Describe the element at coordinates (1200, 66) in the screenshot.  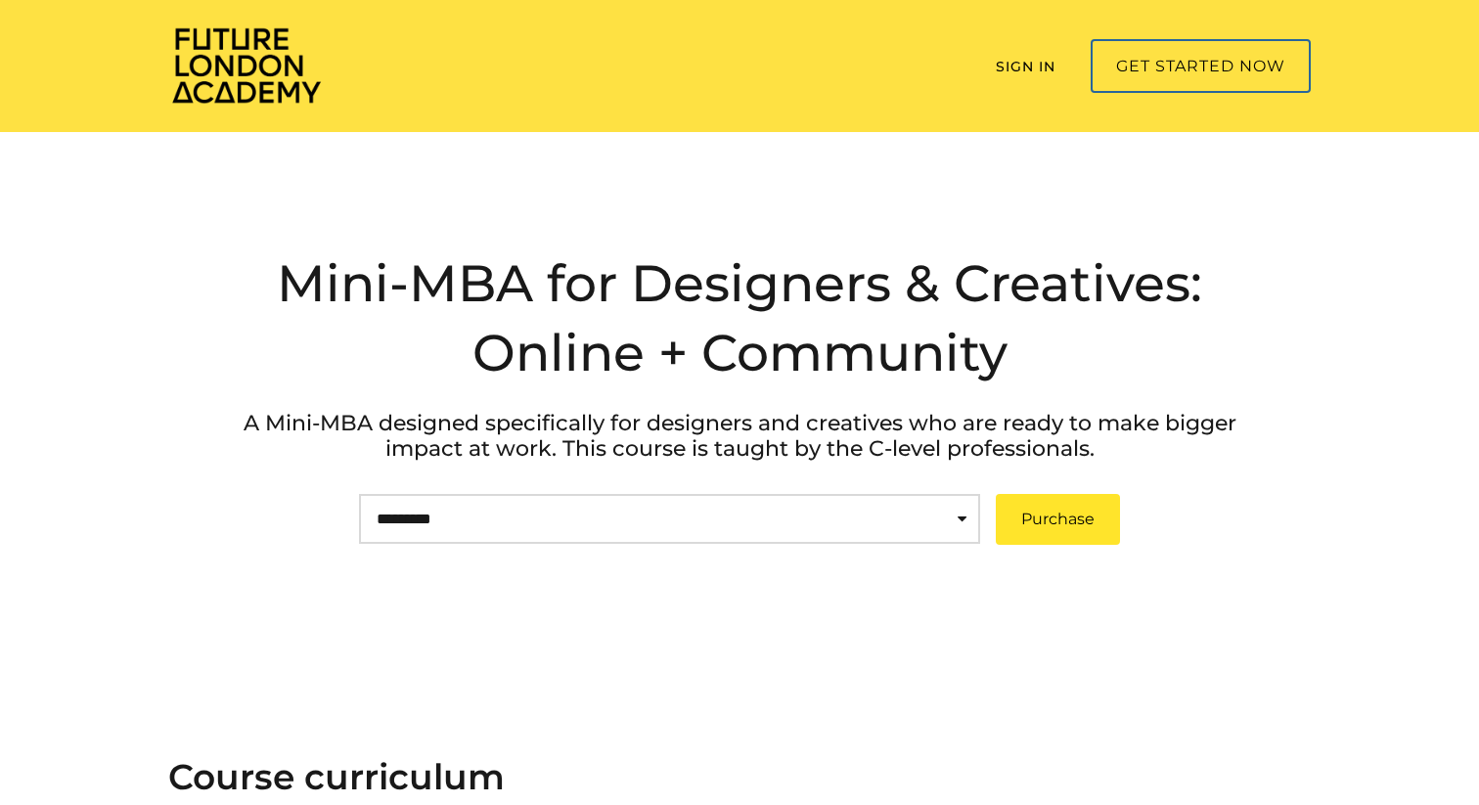
I see `a: Get started now` at that location.